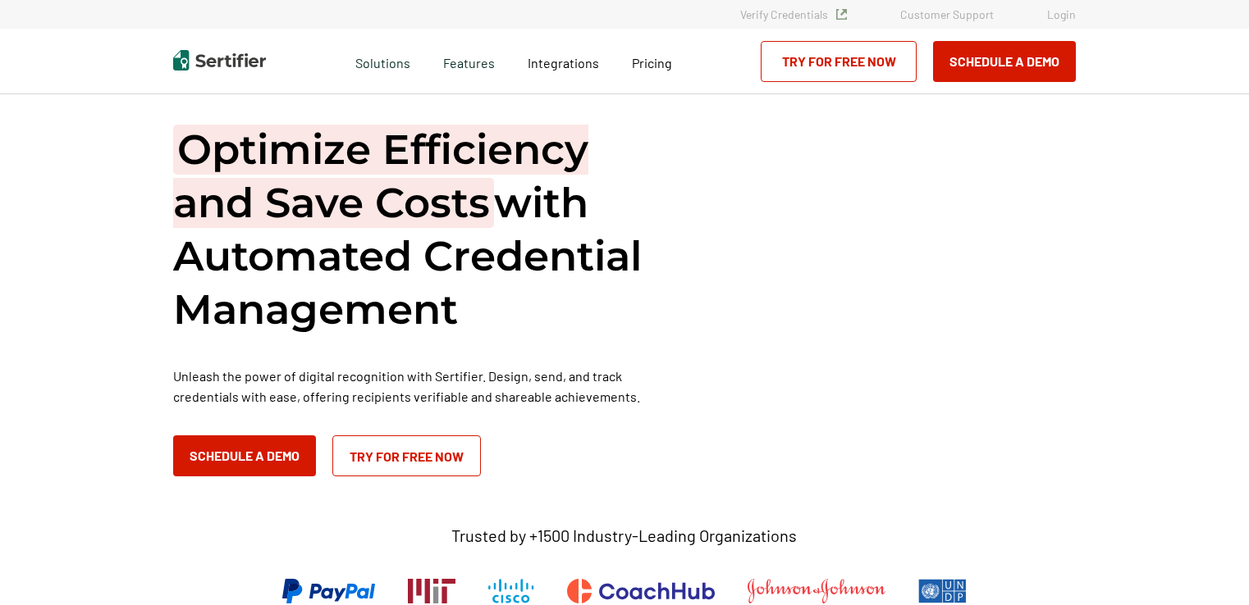 The width and height of the screenshot is (1249, 605). What do you see at coordinates (419, 386) in the screenshot?
I see `p: Unleash the power of digital recognition with Sertifier. Design, send, and track credentials with...` at bounding box center [419, 386].